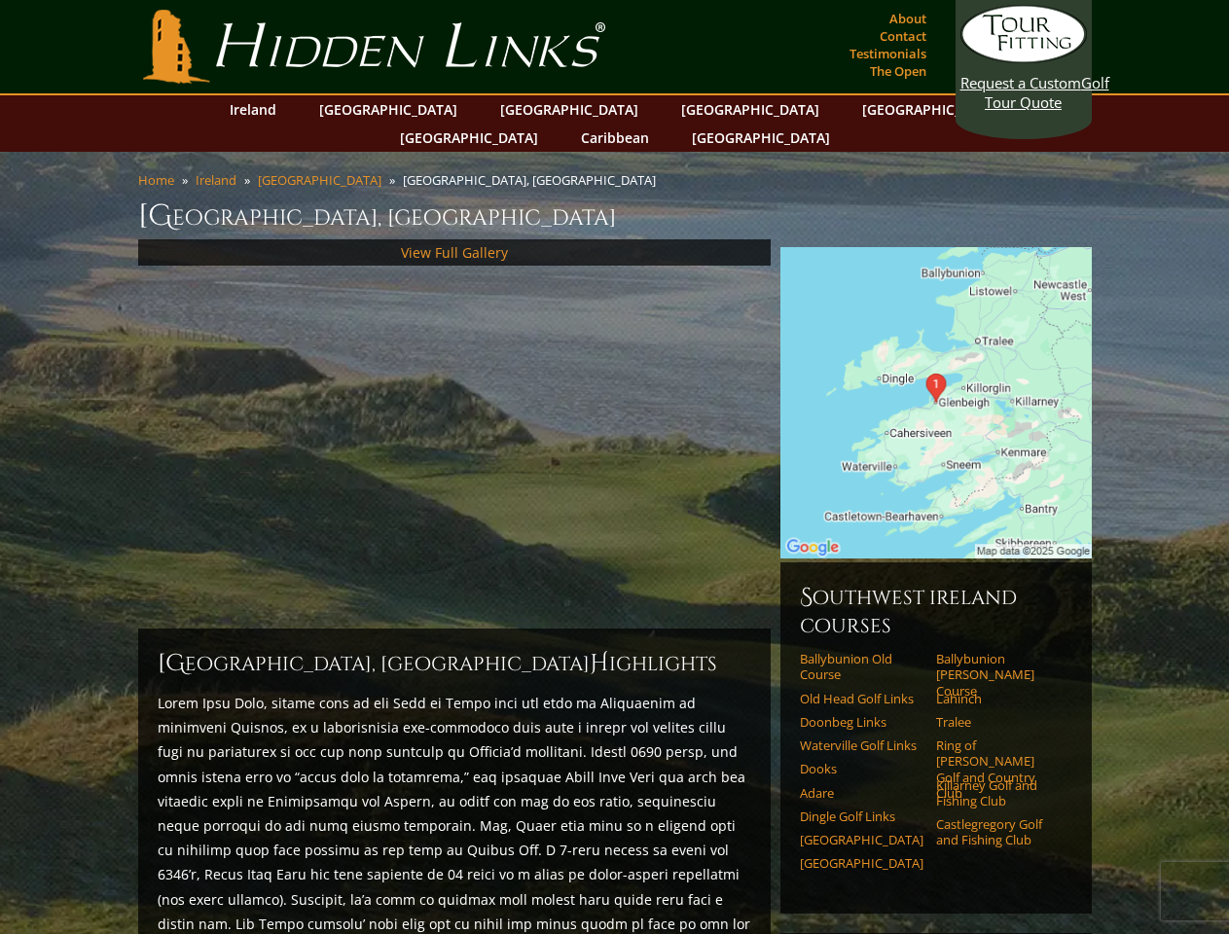 Image resolution: width=1229 pixels, height=934 pixels. Describe the element at coordinates (861, 769) in the screenshot. I see `a: Dooks` at that location.